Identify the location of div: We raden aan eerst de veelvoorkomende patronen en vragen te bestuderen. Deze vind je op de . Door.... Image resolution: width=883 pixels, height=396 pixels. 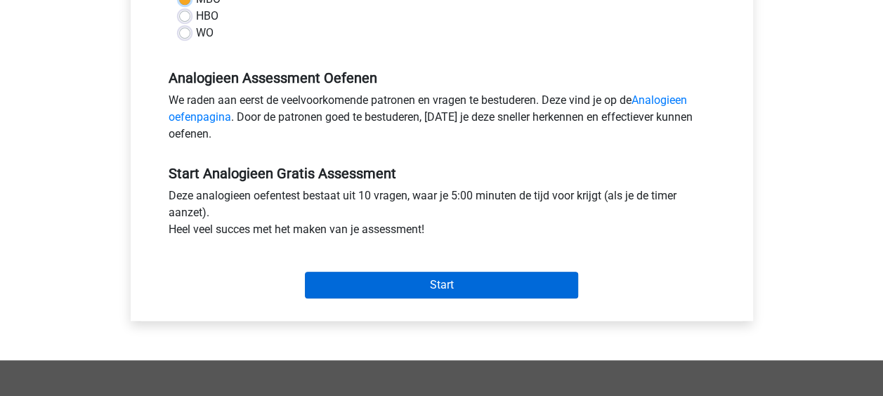
(442, 120).